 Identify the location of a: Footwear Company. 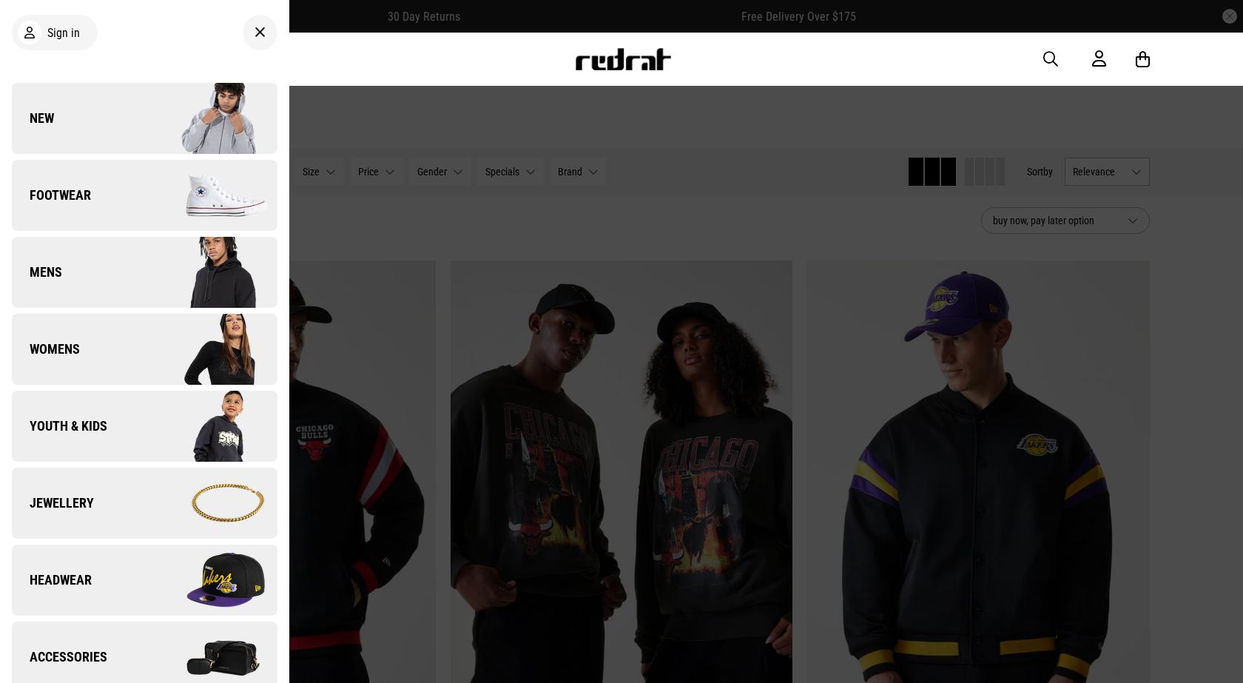
(144, 195).